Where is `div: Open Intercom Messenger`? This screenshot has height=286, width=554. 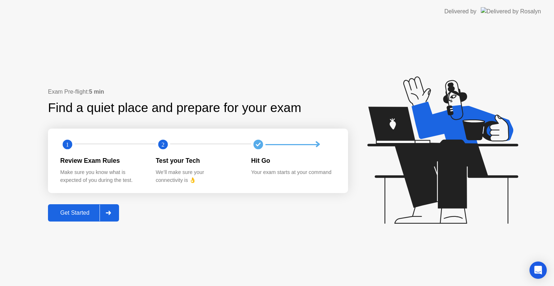
div: Open Intercom Messenger is located at coordinates (538, 270).